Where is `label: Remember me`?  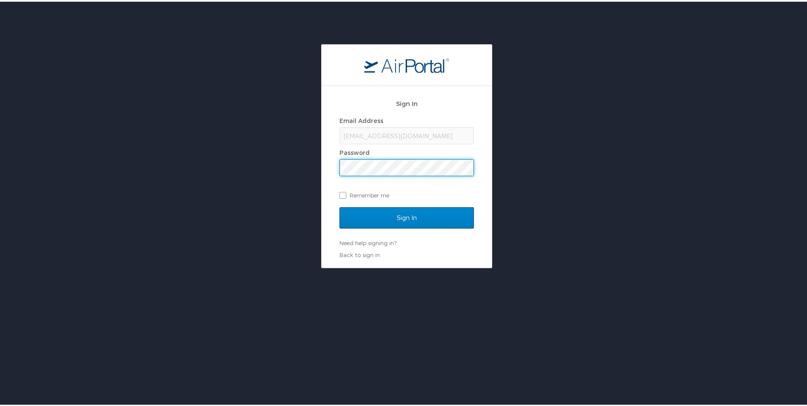
label: Remember me is located at coordinates (407, 194).